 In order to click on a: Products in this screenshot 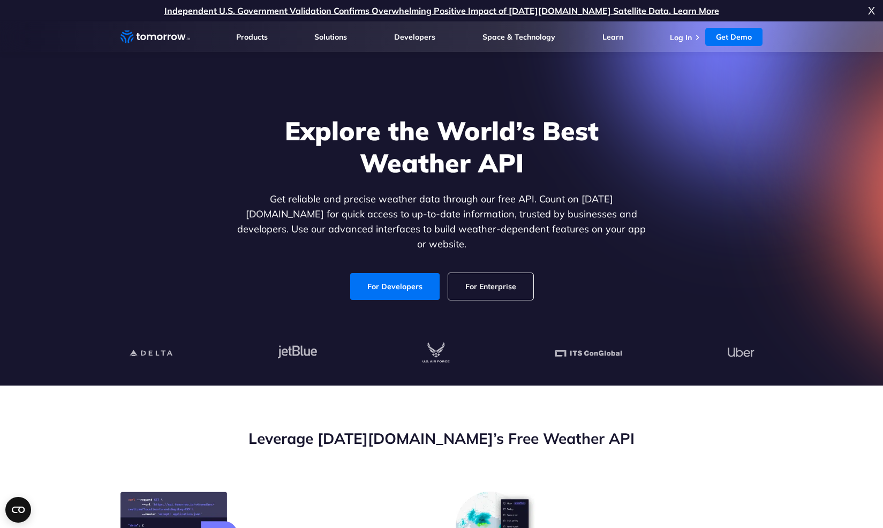, I will do `click(252, 37)`.